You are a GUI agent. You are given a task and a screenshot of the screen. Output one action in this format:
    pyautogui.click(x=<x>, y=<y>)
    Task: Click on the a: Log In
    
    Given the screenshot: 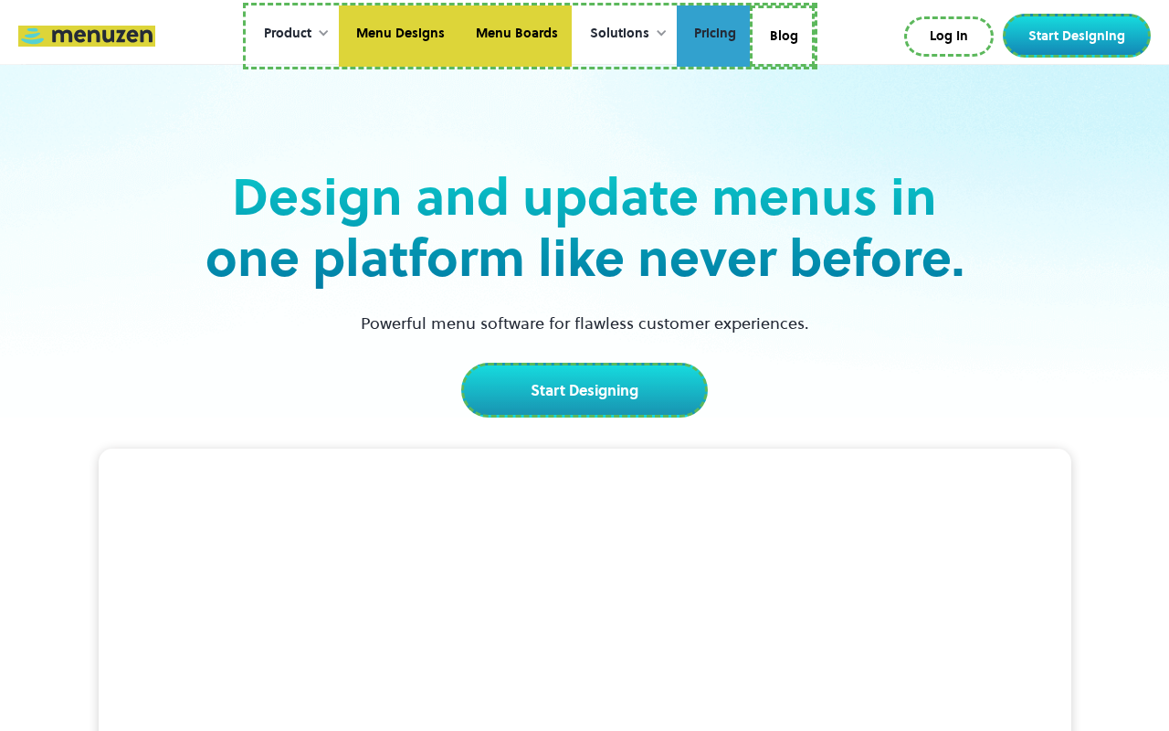 What is the action you would take?
    pyautogui.click(x=949, y=37)
    